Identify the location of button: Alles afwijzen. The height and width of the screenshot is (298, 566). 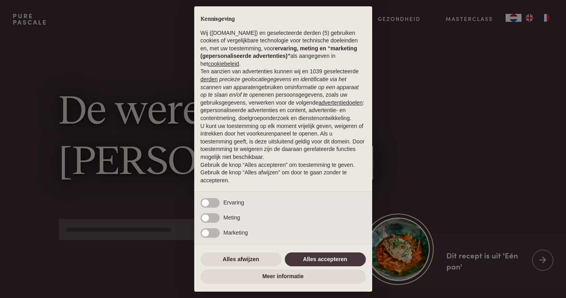
(241, 260).